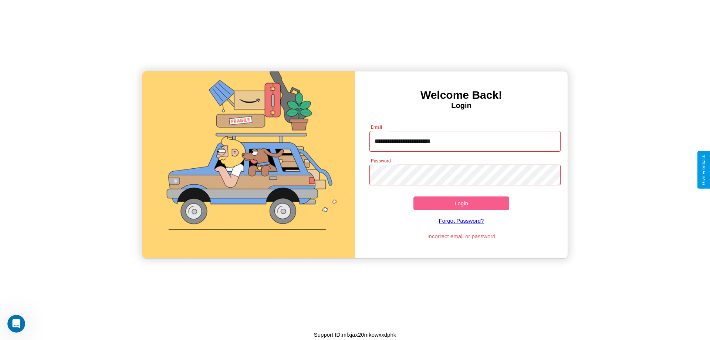  Describe the element at coordinates (461, 105) in the screenshot. I see `h4: Login` at that location.